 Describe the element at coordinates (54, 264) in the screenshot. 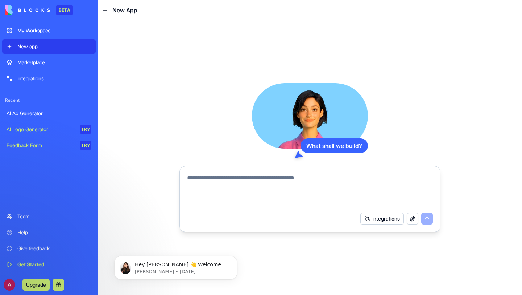

I see `div: Get Started` at that location.